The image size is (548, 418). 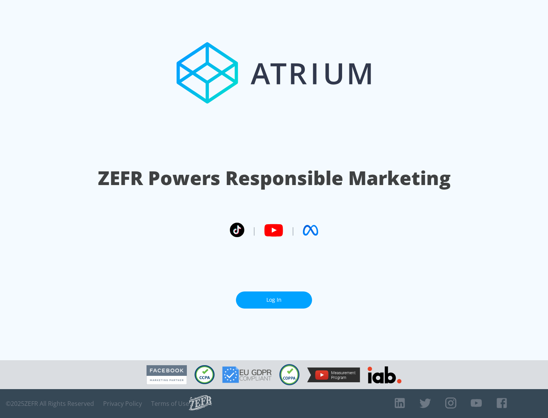 I want to click on a: Privacy Policy, so click(x=122, y=404).